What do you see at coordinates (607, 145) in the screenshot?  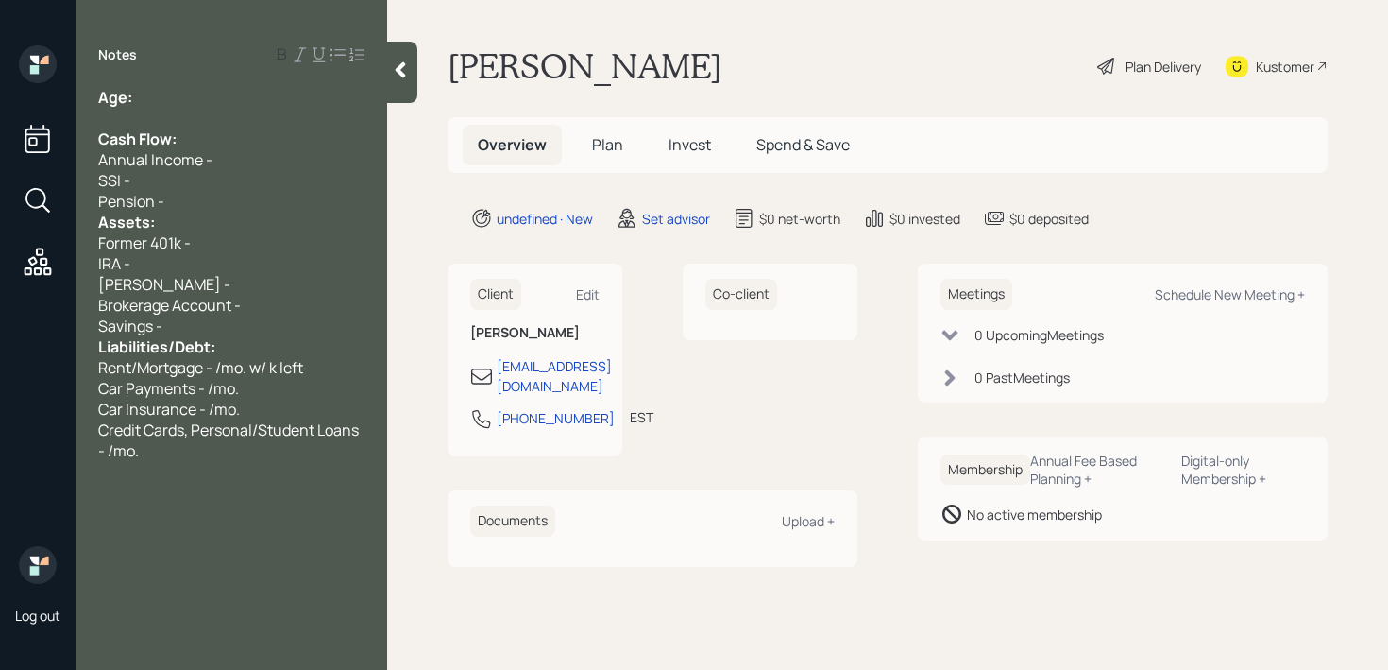 I see `span: Plan` at bounding box center [607, 145].